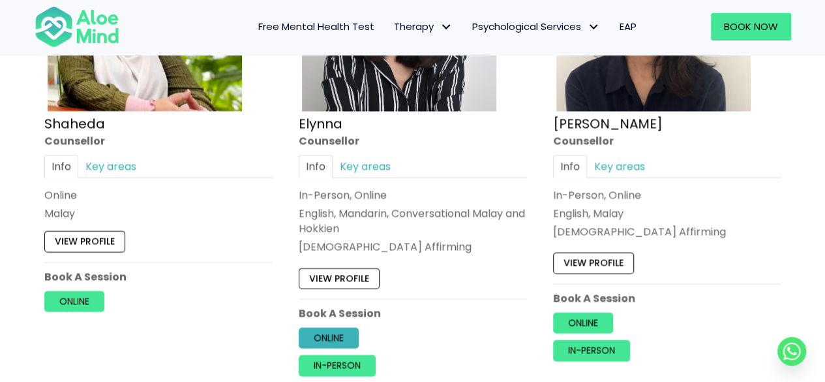  What do you see at coordinates (751, 27) in the screenshot?
I see `a: Book Now` at bounding box center [751, 27].